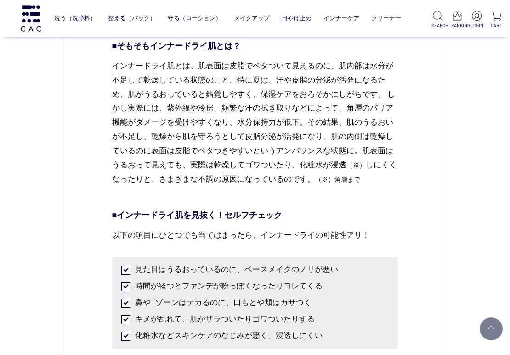  I want to click on p: SEARCH, so click(437, 25).